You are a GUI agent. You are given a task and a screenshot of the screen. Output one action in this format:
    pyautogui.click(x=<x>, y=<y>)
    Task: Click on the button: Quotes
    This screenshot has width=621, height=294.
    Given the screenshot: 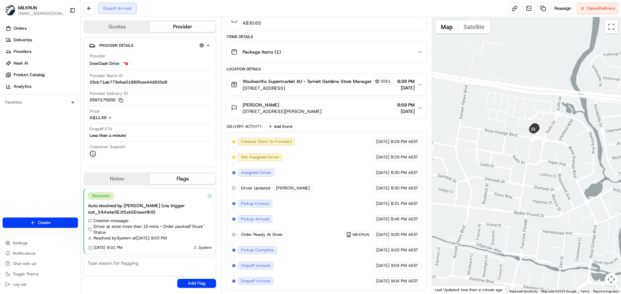 What is the action you would take?
    pyautogui.click(x=117, y=27)
    